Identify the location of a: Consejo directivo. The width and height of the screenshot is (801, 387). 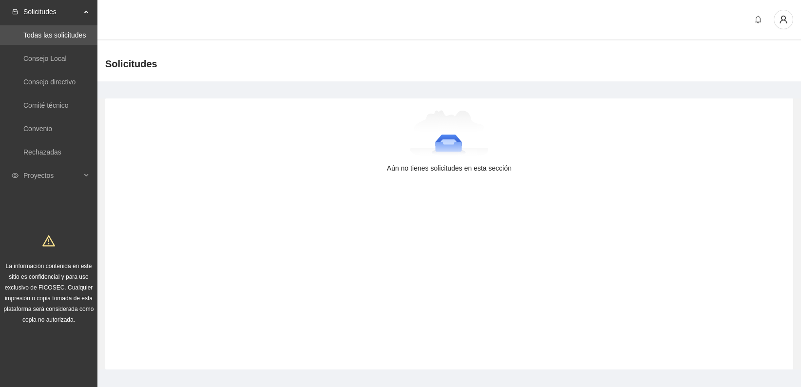
(49, 82).